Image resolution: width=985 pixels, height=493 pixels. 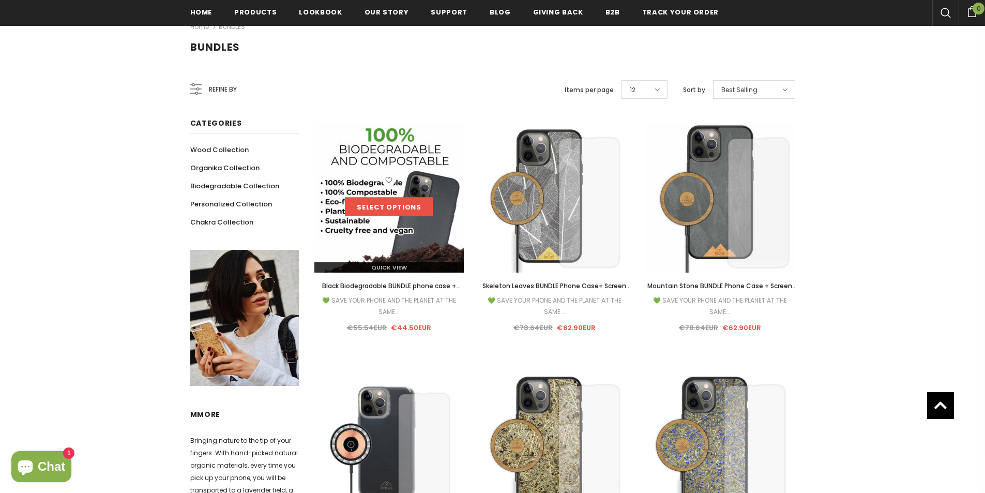 What do you see at coordinates (978, 8) in the screenshot?
I see `span: 0` at bounding box center [978, 8].